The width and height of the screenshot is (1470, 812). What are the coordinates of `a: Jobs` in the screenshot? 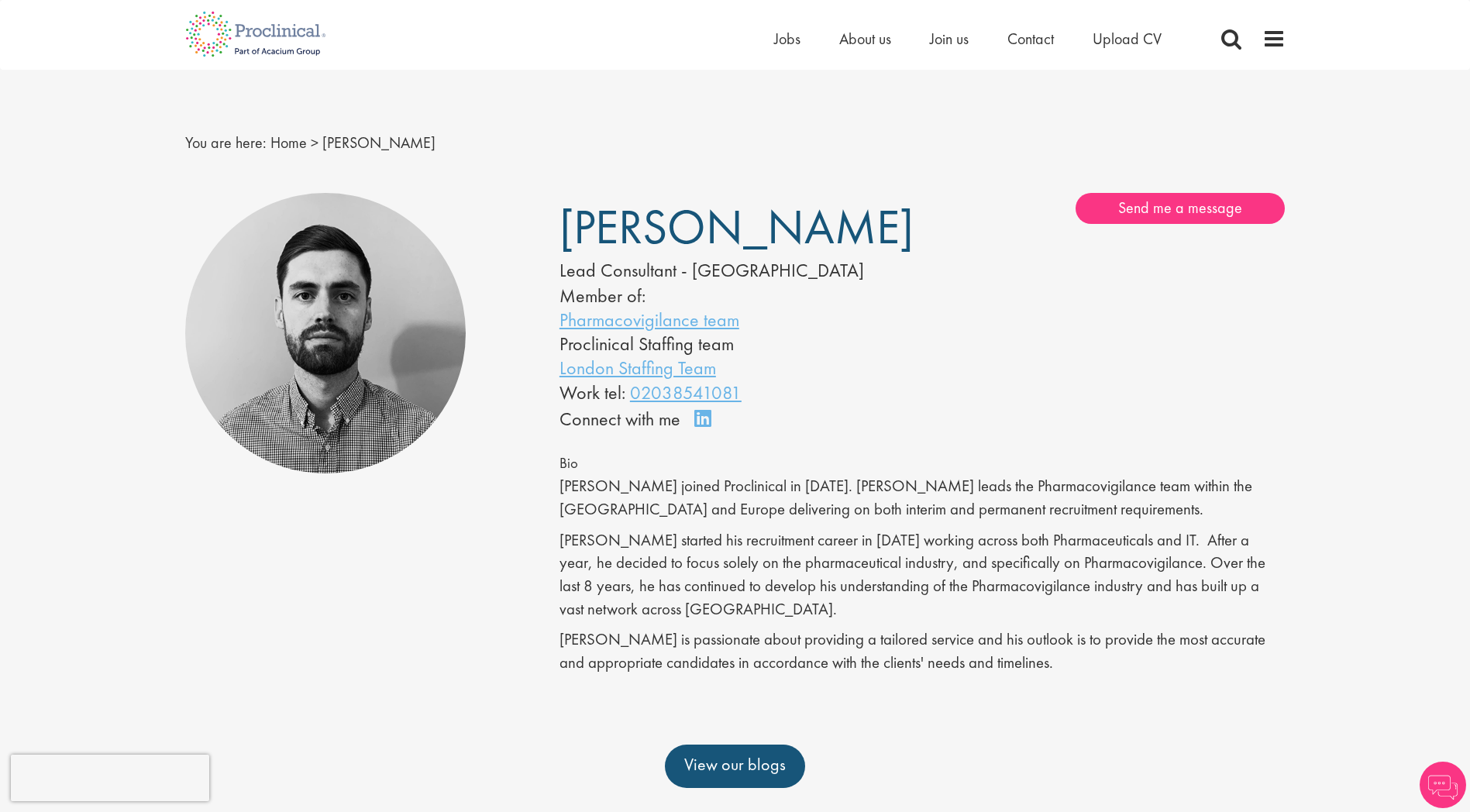 It's located at (787, 39).